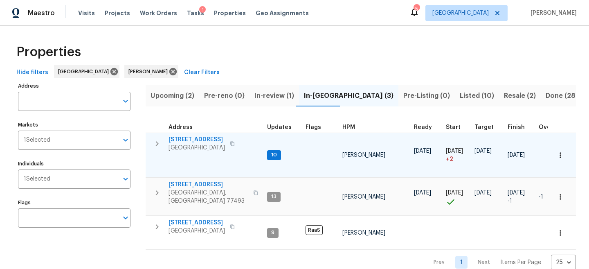 The width and height of the screenshot is (589, 269). What do you see at coordinates (202, 72) in the screenshot?
I see `span: Clear Filters` at bounding box center [202, 72].